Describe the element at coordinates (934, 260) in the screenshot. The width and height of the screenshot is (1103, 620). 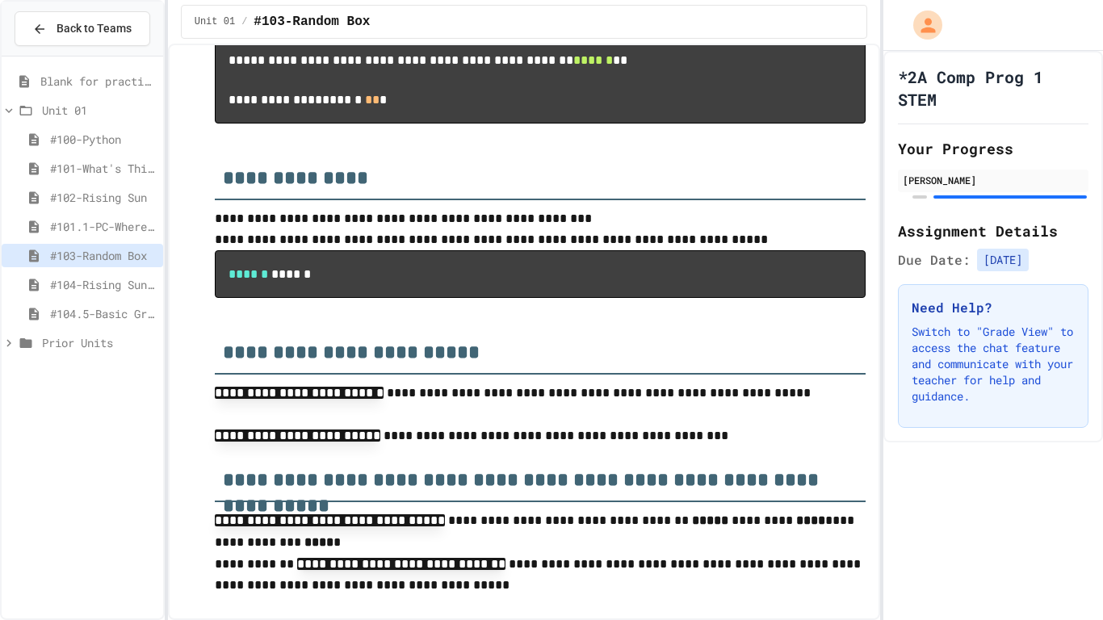
I see `span: Due Date:` at that location.